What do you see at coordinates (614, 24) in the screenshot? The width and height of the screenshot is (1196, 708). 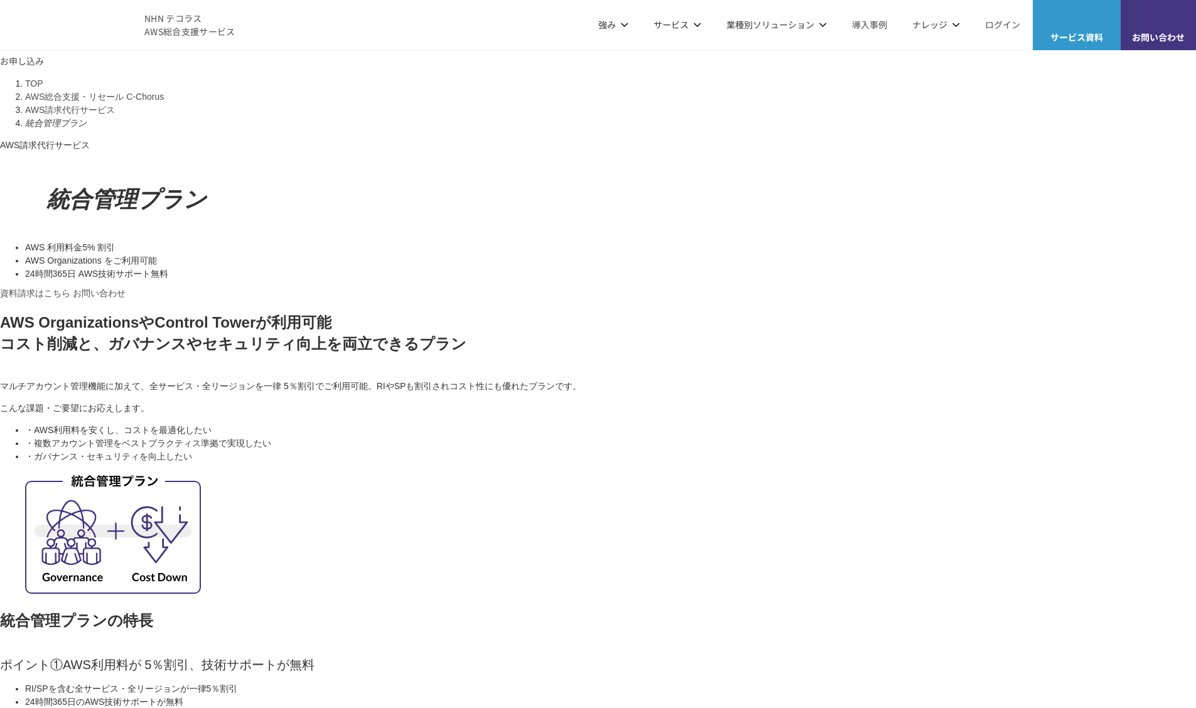 I see `p: 強み` at bounding box center [614, 24].